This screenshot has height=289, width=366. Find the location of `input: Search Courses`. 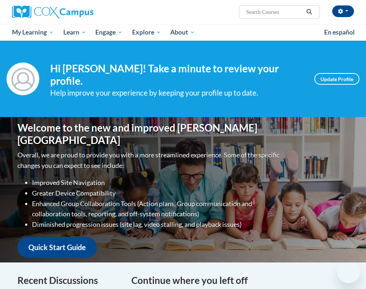

input: Search Courses is located at coordinates (275, 12).